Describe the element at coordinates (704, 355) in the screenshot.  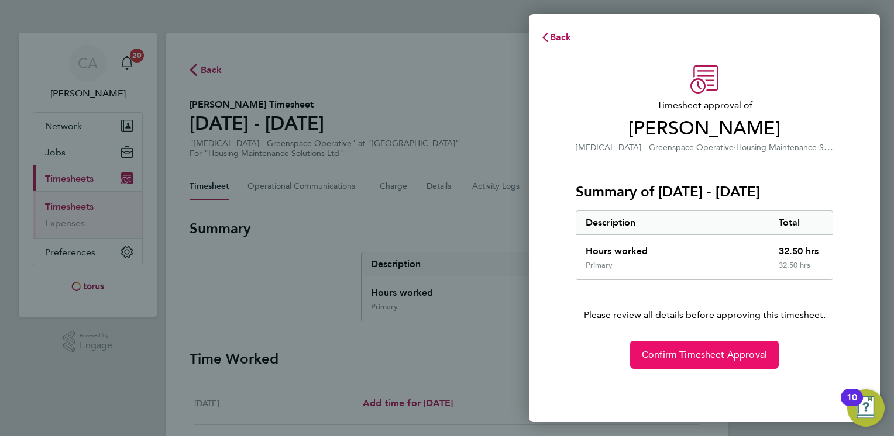
I see `span: Confirm Timesheet Approval` at that location.